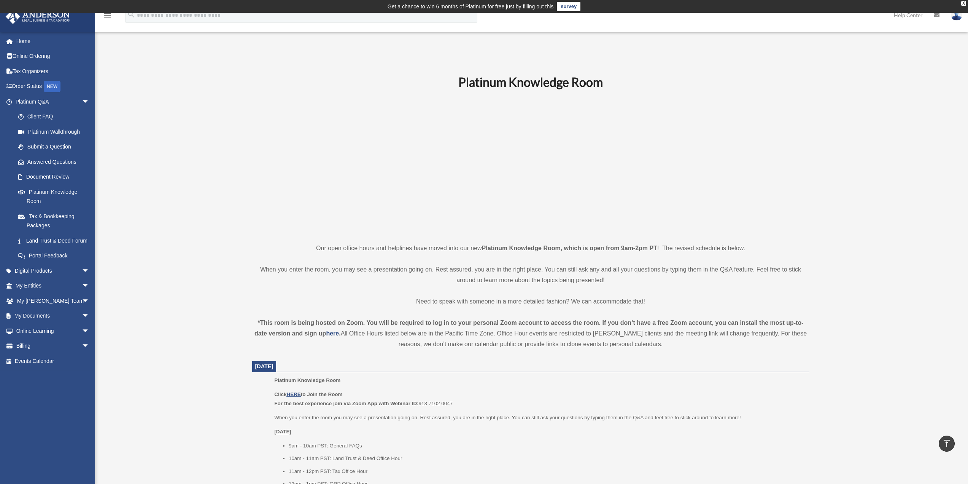  I want to click on li: 11am - 12pm PST: Tax Office Hour, so click(546, 471).